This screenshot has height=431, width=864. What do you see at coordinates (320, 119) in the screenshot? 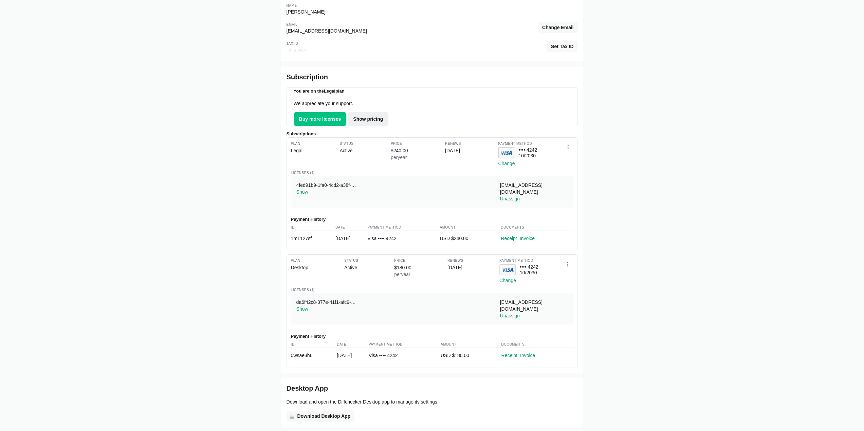
I see `span: Buy more licenses` at bounding box center [320, 119].